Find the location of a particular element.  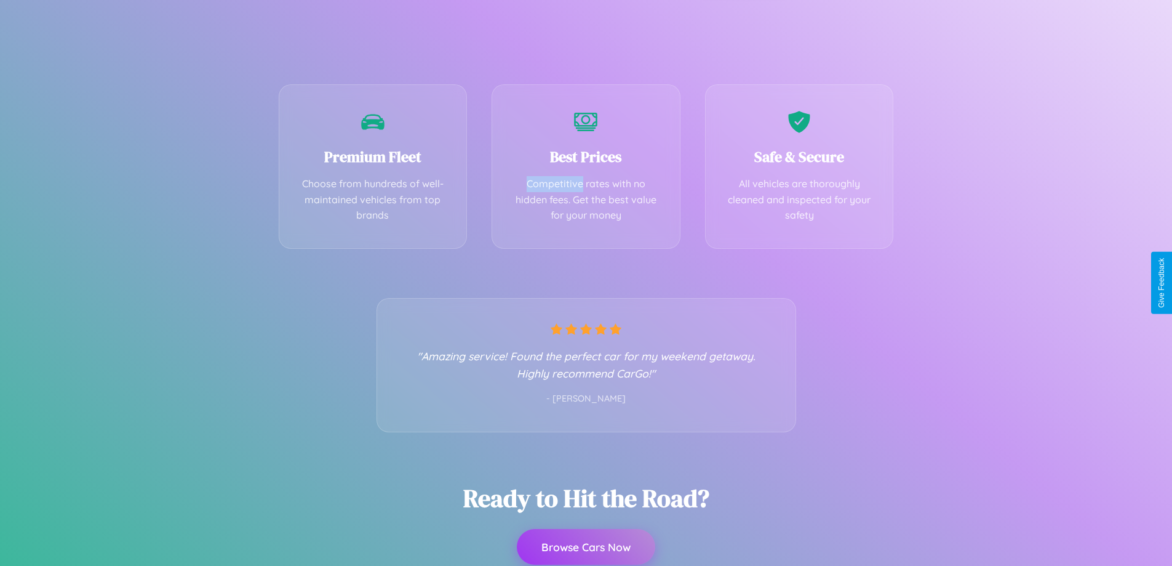

h3: Safe & Secure is located at coordinates (799, 156).